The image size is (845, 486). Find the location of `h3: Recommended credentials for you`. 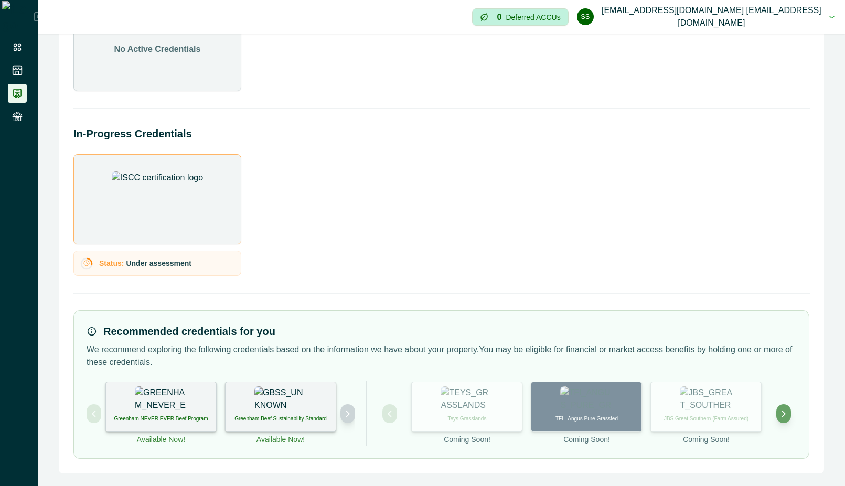

h3: Recommended credentials for you is located at coordinates (189, 332).